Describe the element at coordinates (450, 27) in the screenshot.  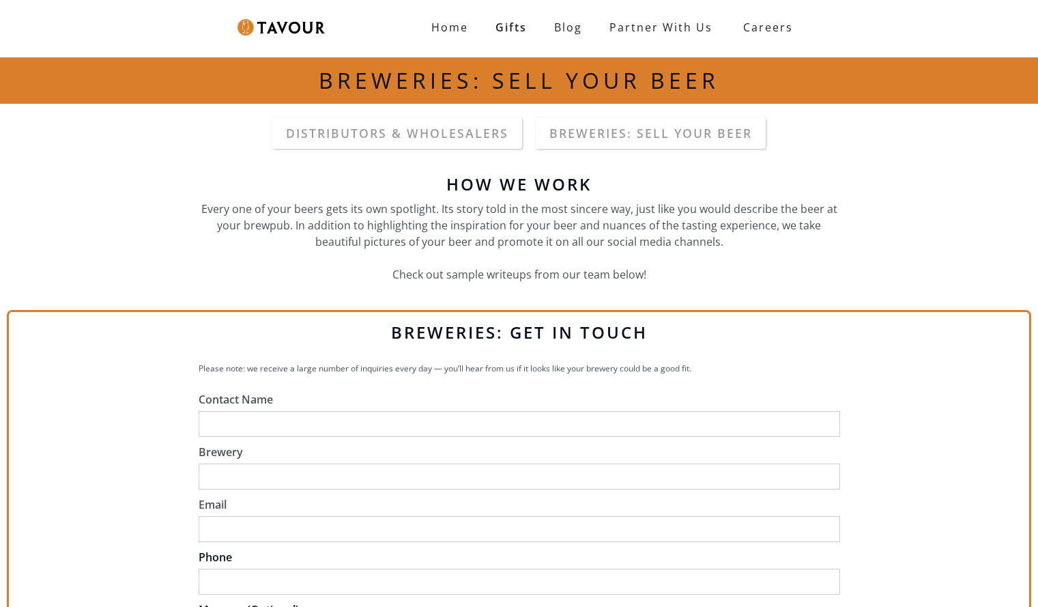
I see `a: Home` at that location.